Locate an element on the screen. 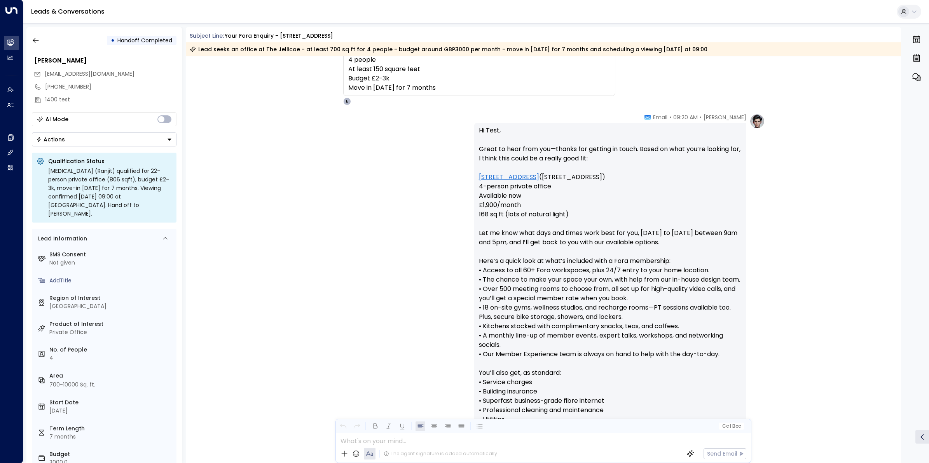  div: Not given is located at coordinates (111, 263).